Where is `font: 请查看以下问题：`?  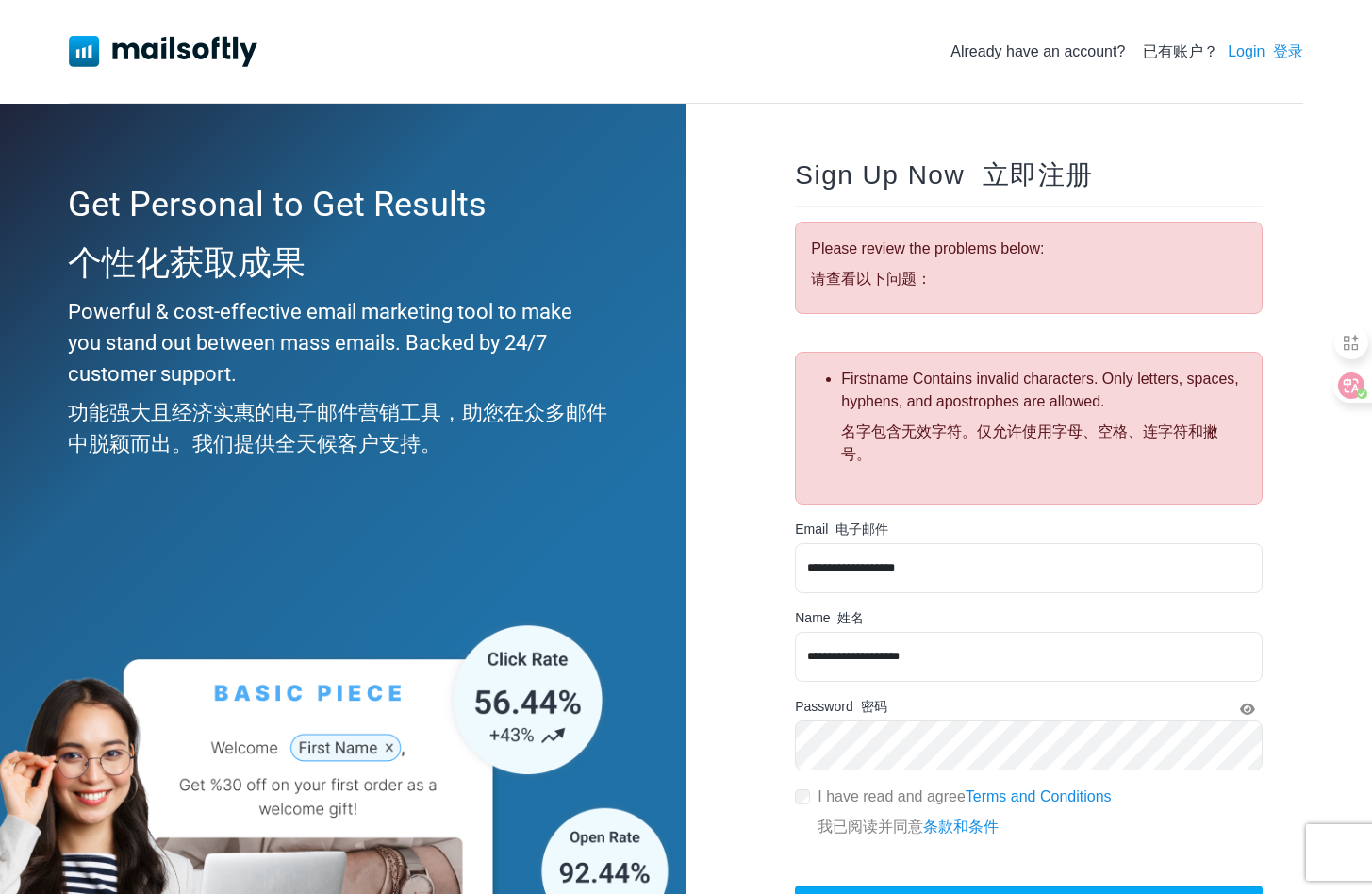
font: 请查看以下问题： is located at coordinates (872, 279).